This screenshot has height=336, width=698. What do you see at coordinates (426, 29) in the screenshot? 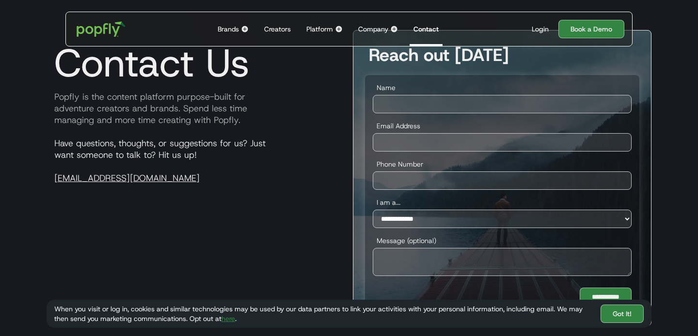
I see `div: Contact` at bounding box center [426, 29].